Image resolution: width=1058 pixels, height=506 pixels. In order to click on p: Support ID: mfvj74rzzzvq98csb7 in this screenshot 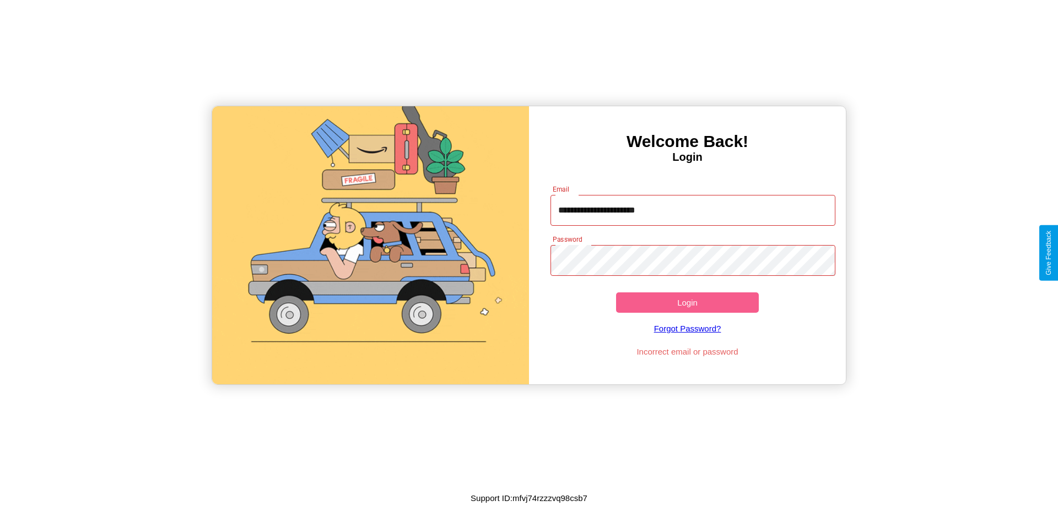, I will do `click(529, 498)`.